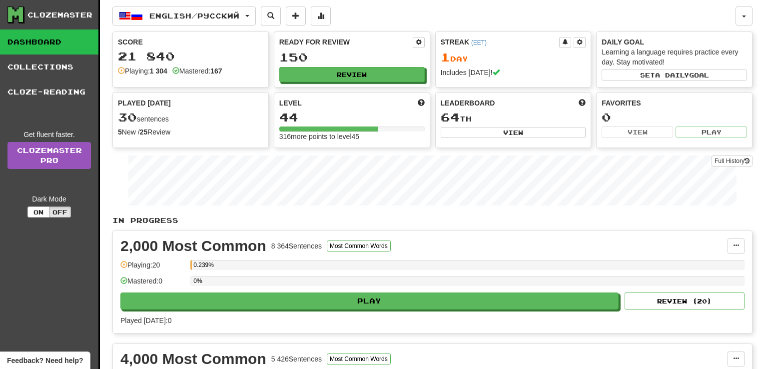 Image resolution: width=760 pixels, height=369 pixels. What do you see at coordinates (445, 57) in the screenshot?
I see `span: 1` at bounding box center [445, 57].